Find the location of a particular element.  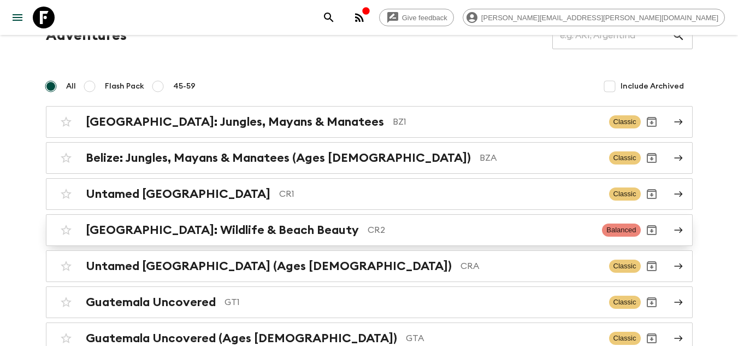

span: Include Archived is located at coordinates (652, 86).